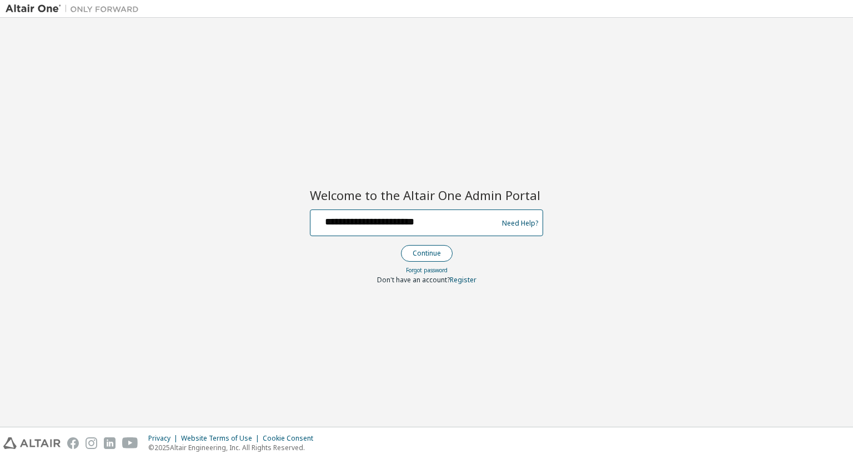 The height and width of the screenshot is (459, 853). Describe the element at coordinates (91, 443) in the screenshot. I see `img: instagram.svg` at that location.